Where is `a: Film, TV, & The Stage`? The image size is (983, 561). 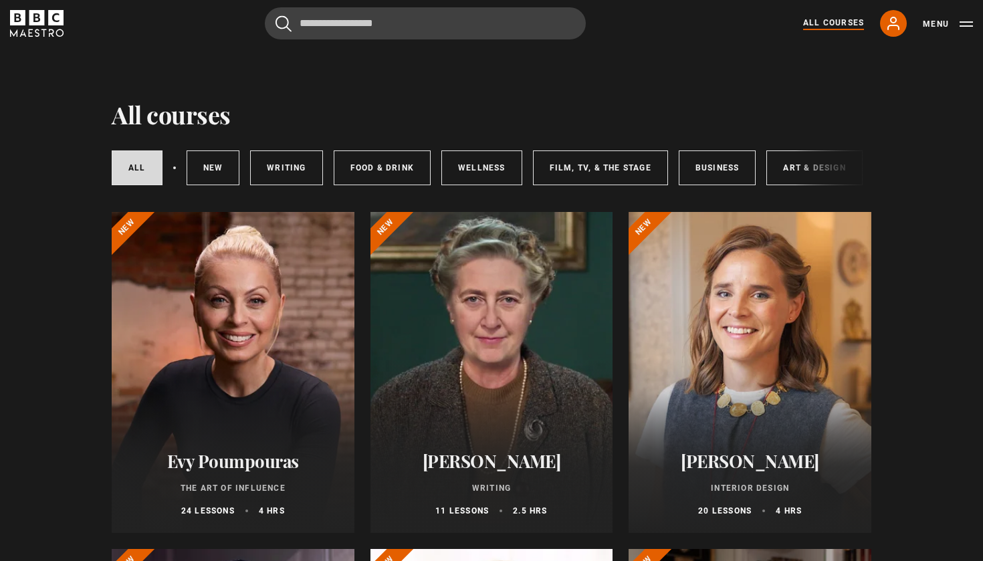
a: Film, TV, & The Stage is located at coordinates (601, 168).